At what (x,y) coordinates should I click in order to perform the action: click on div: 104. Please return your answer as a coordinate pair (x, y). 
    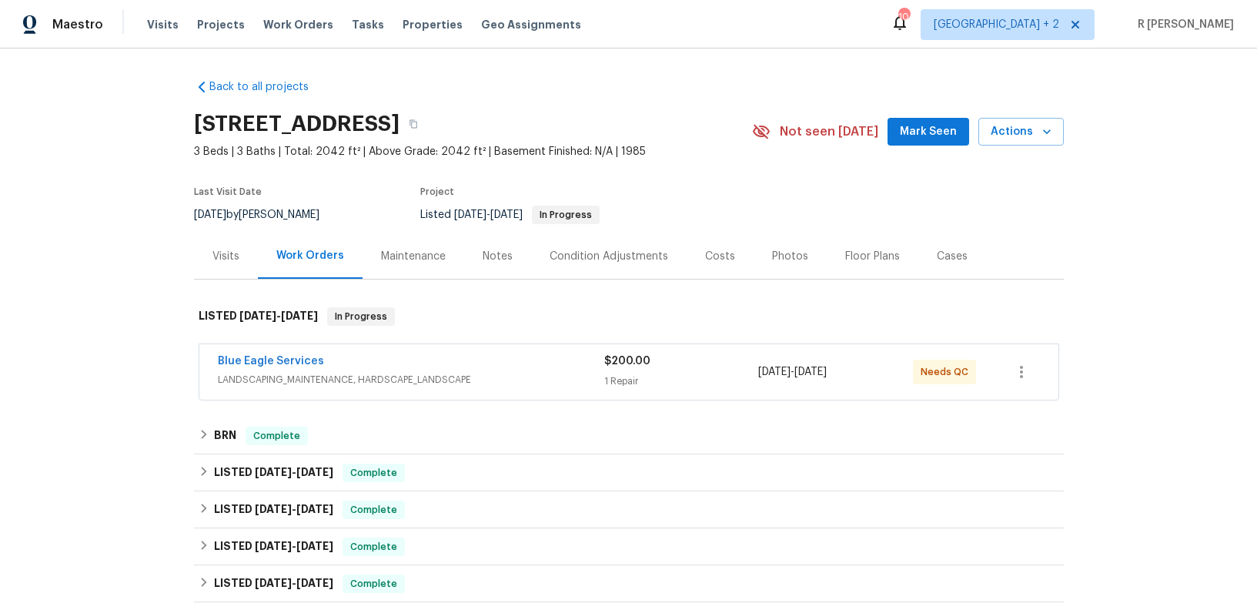
    Looking at the image, I should click on (904, 17).